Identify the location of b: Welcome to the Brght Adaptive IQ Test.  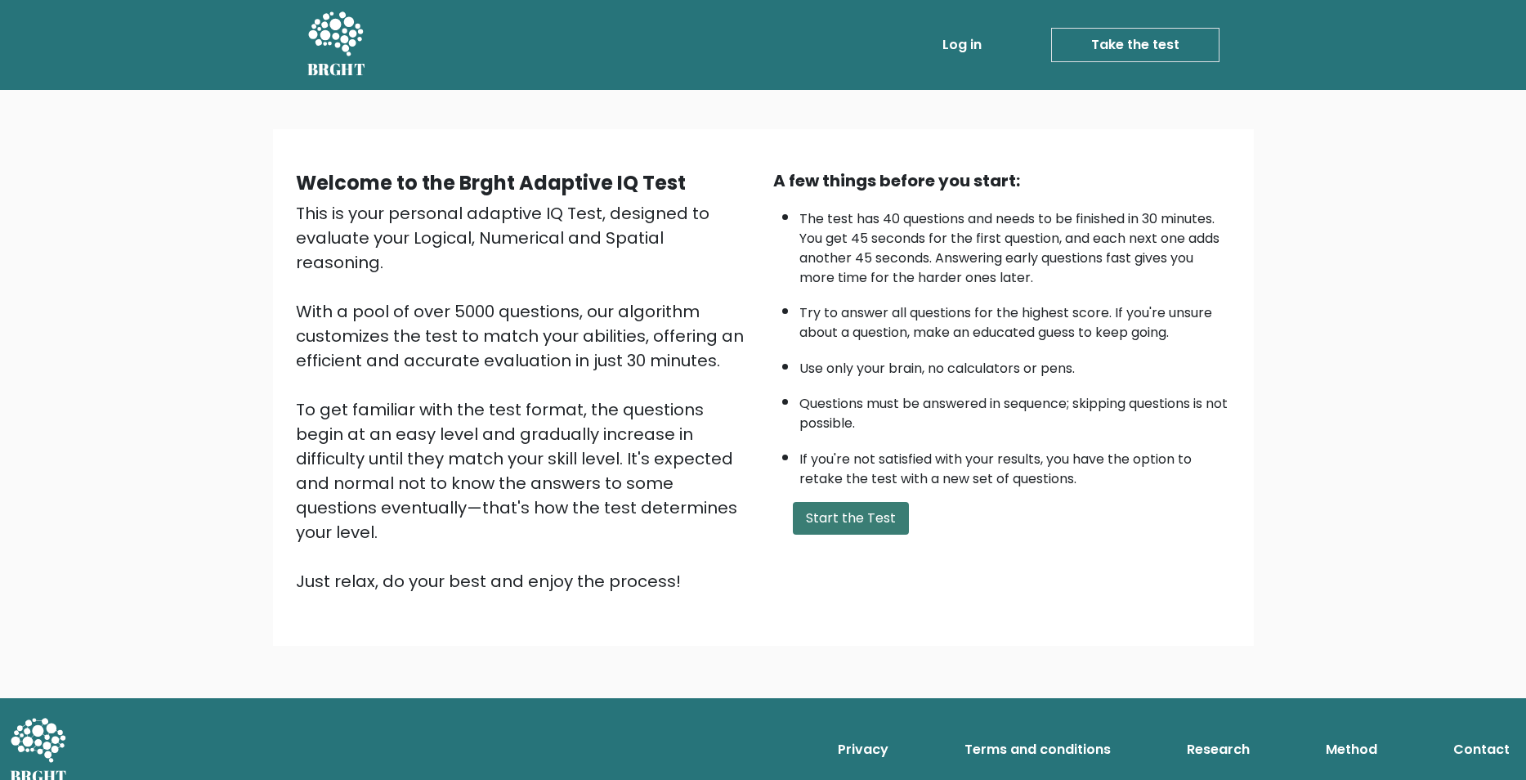
(490, 182).